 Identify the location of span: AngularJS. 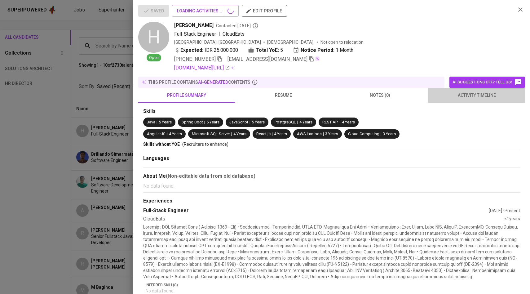
(156, 134).